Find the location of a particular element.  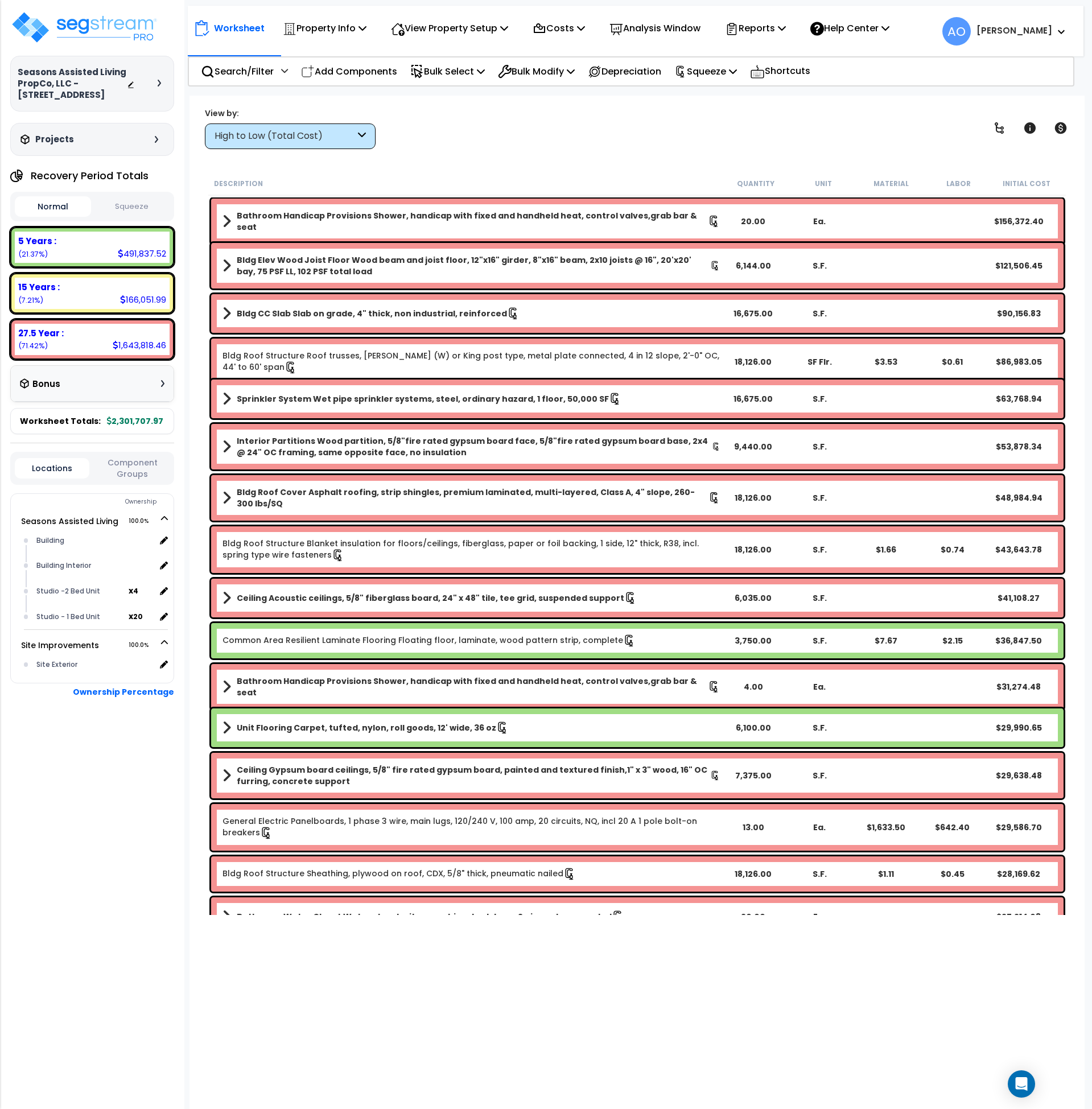

div: $28,169.62 is located at coordinates (1018, 875).